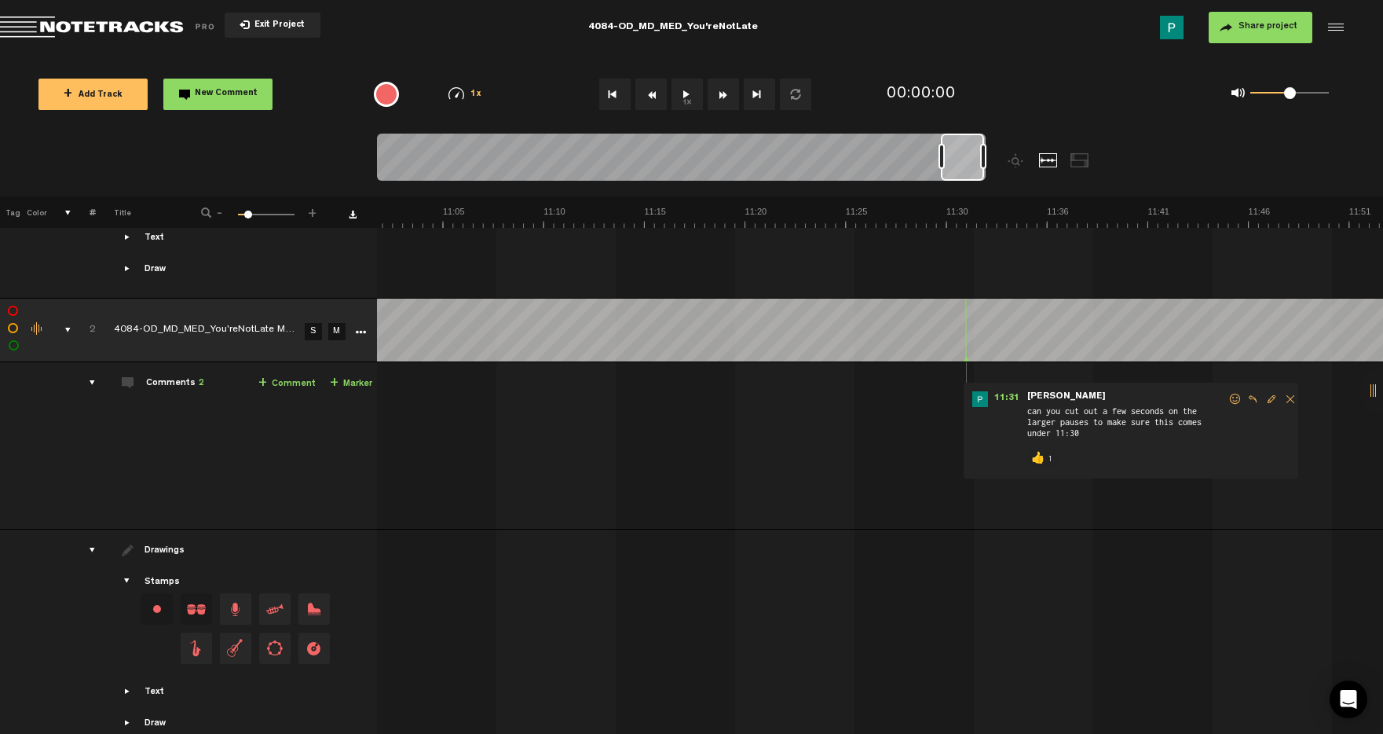 The image size is (1383, 734). What do you see at coordinates (162, 582) in the screenshot?
I see `div: Stamps` at bounding box center [162, 582].